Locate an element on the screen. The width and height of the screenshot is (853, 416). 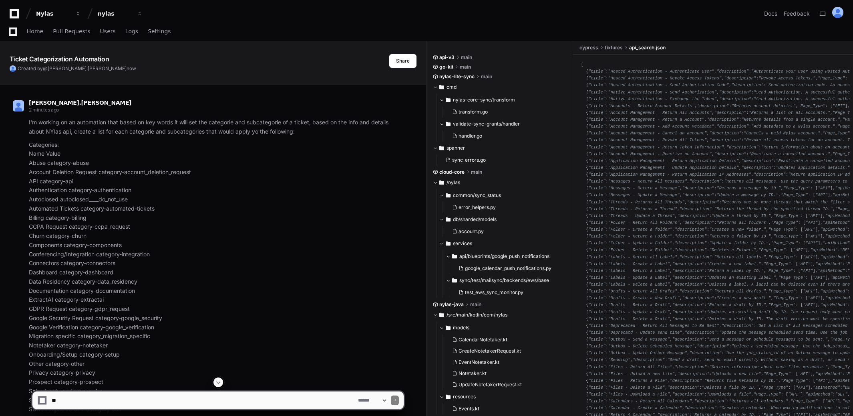
img: ALV-UjUTLTKDo2-V5vjG4wR1buipwogKm1wWuvNrTAMaancOL2w8d8XiYMyzUPCyapUwVg1DhQ_h_MBM3ufQigANgFbfgRVfo... is located at coordinates (18, 106).